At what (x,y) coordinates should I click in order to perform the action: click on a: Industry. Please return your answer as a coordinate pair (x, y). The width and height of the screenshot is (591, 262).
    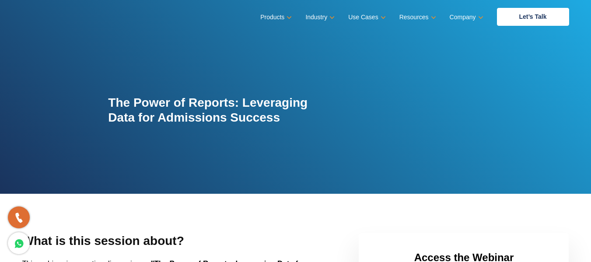
    Looking at the image, I should click on (319, 17).